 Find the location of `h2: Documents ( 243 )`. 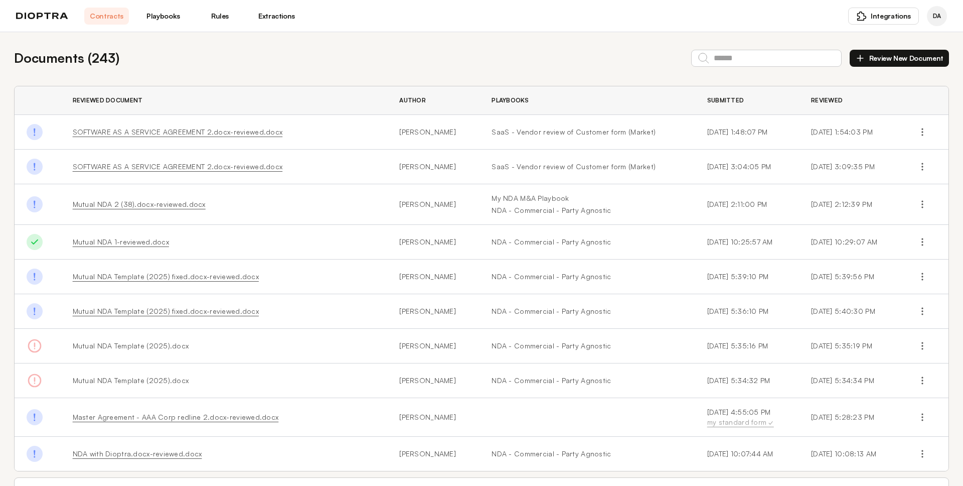

h2: Documents ( 243 ) is located at coordinates (67, 58).